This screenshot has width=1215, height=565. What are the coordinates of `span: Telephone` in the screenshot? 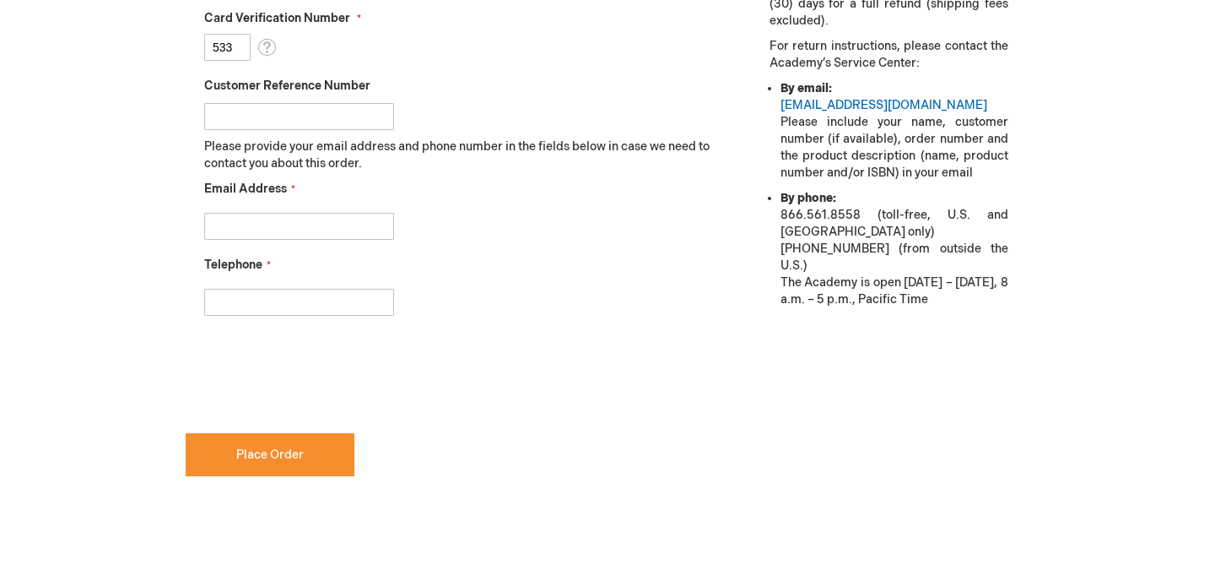 It's located at (233, 264).